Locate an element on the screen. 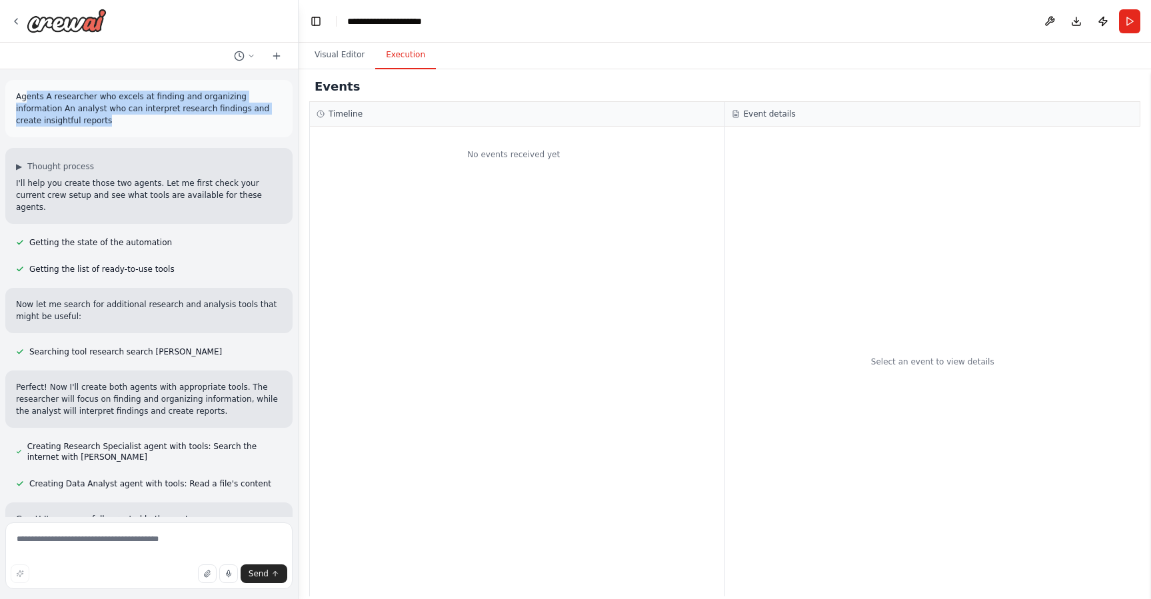  button: Hide left sidebar is located at coordinates (316, 21).